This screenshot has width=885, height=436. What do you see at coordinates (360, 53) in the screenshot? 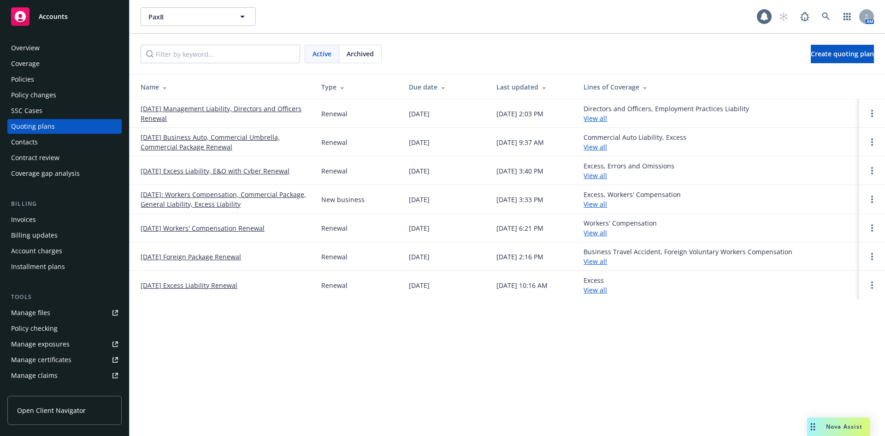
I see `span: Archived` at bounding box center [360, 53].